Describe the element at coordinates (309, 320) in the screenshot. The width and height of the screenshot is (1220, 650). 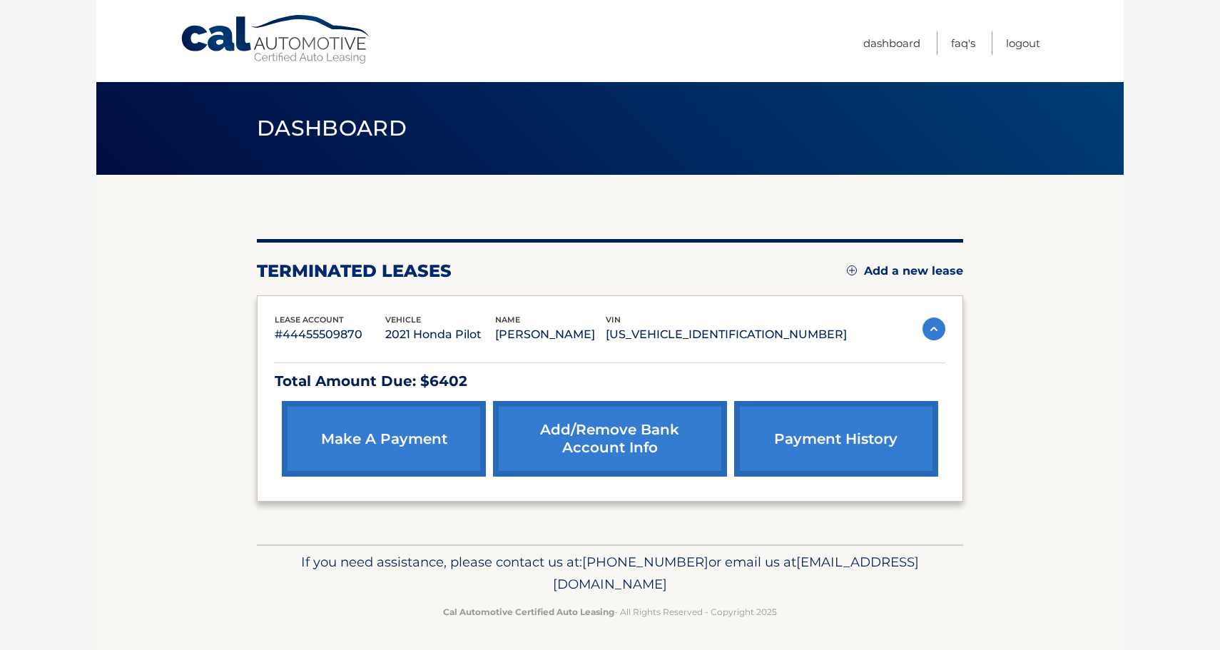
I see `span: lease account` at that location.